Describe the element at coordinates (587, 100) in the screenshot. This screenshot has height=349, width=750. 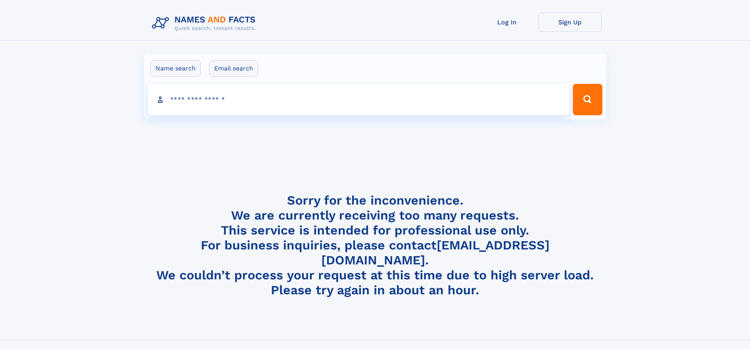
I see `button: Search Button` at that location.